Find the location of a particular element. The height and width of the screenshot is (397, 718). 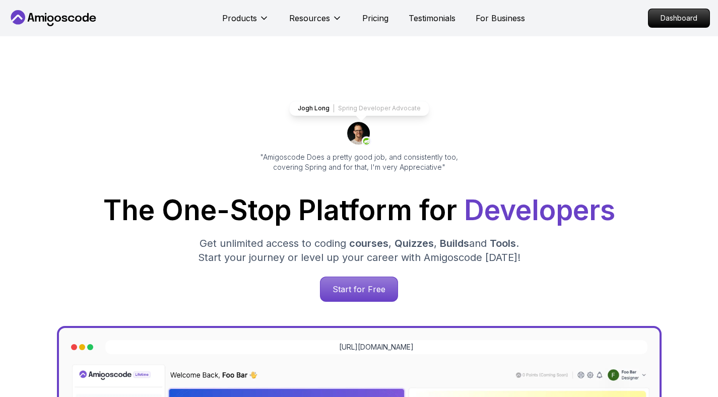

a: Start for Free is located at coordinates (359, 289).